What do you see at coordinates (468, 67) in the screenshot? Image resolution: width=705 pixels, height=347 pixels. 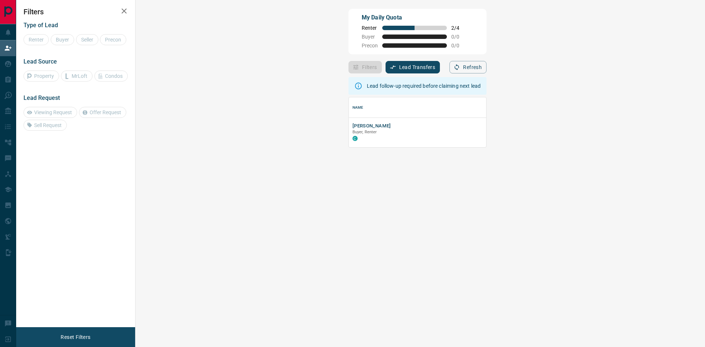 I see `button: Refresh` at bounding box center [468, 67].